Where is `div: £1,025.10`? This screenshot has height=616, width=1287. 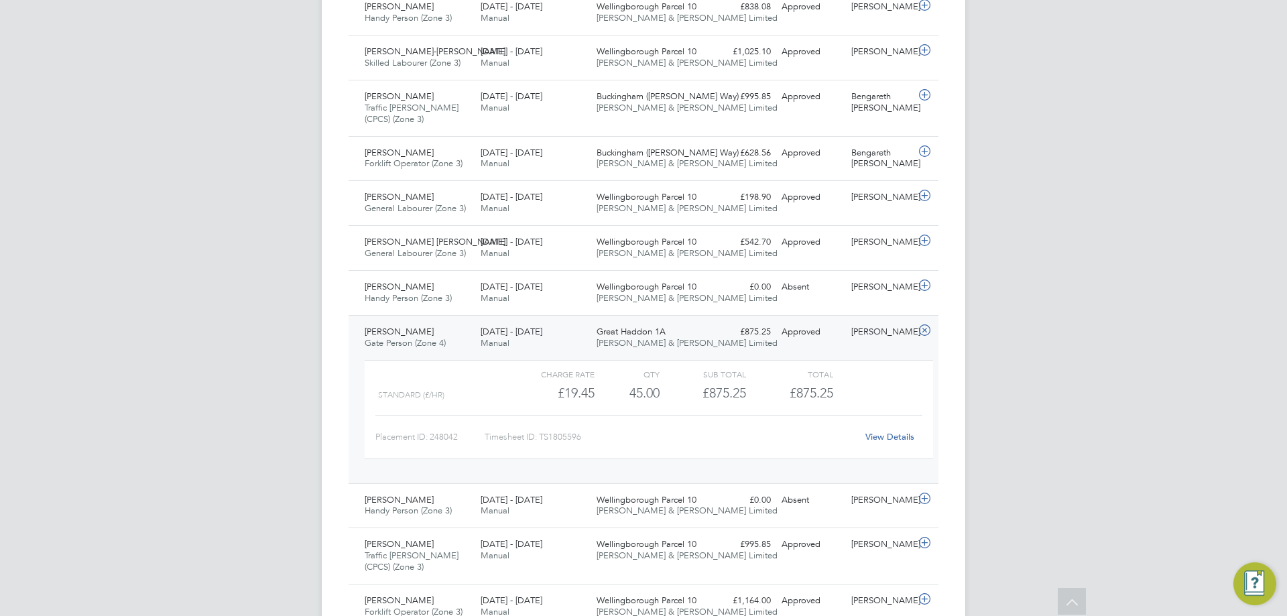 div: £1,025.10 is located at coordinates (741, 52).